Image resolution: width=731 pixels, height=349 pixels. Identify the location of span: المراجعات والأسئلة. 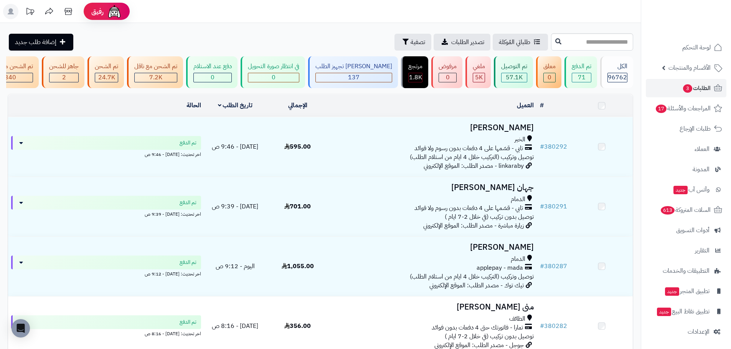
(682, 109).